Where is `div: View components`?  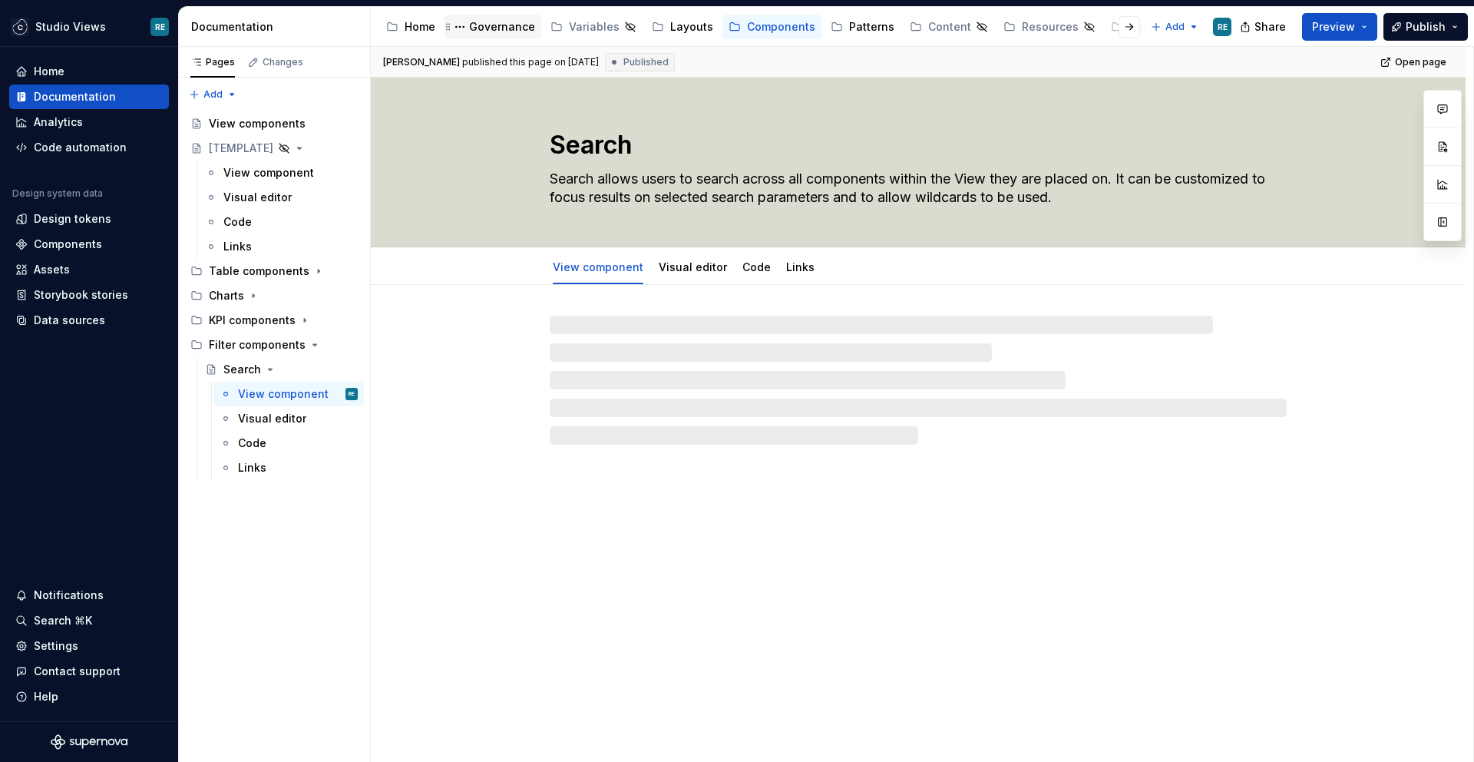
div: View components is located at coordinates (257, 124).